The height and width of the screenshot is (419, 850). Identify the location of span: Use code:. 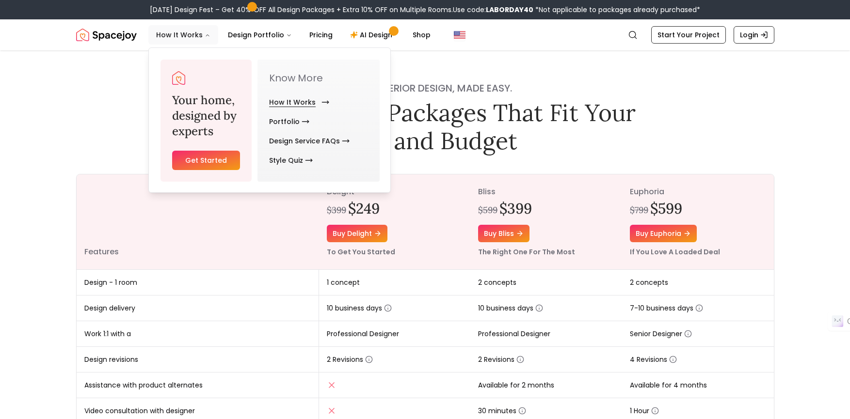
(493, 10).